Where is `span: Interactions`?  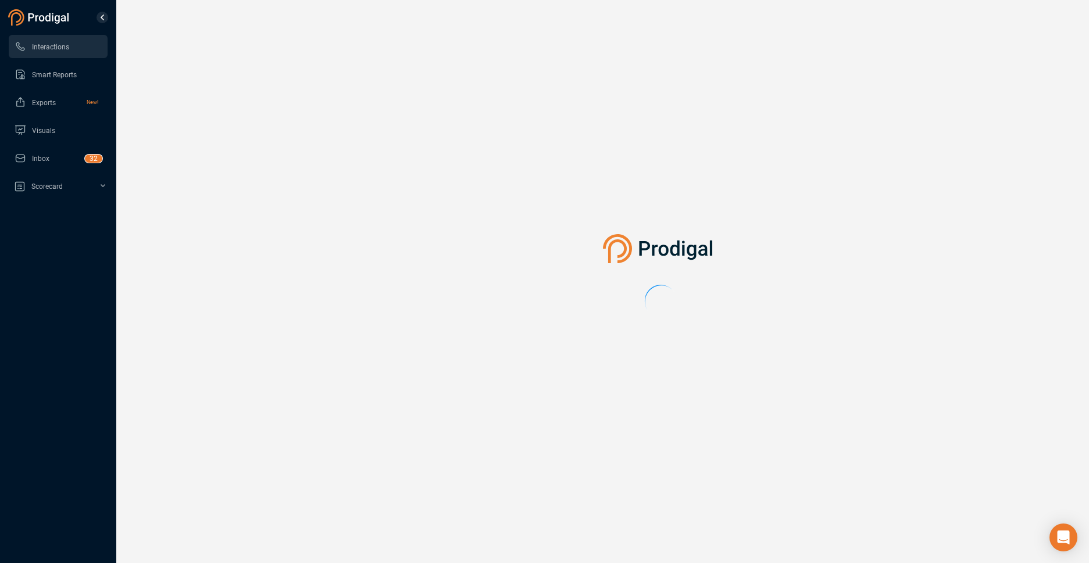
span: Interactions is located at coordinates (51, 47).